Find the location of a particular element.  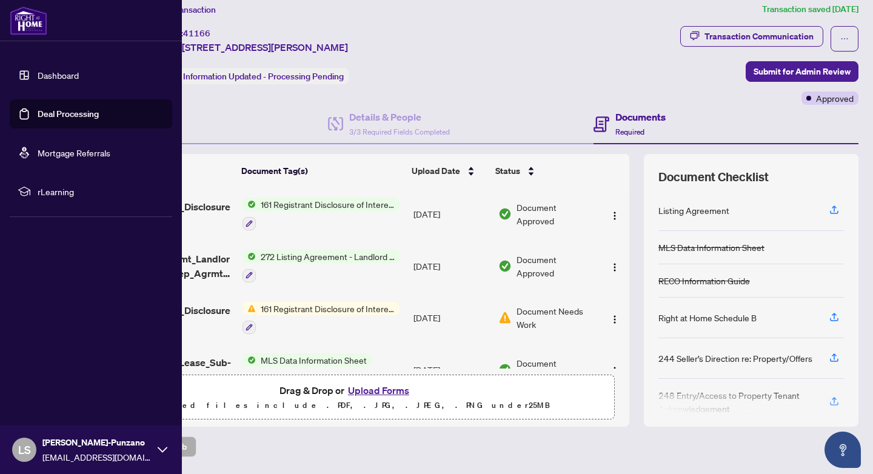

span: Required is located at coordinates (630, 132).